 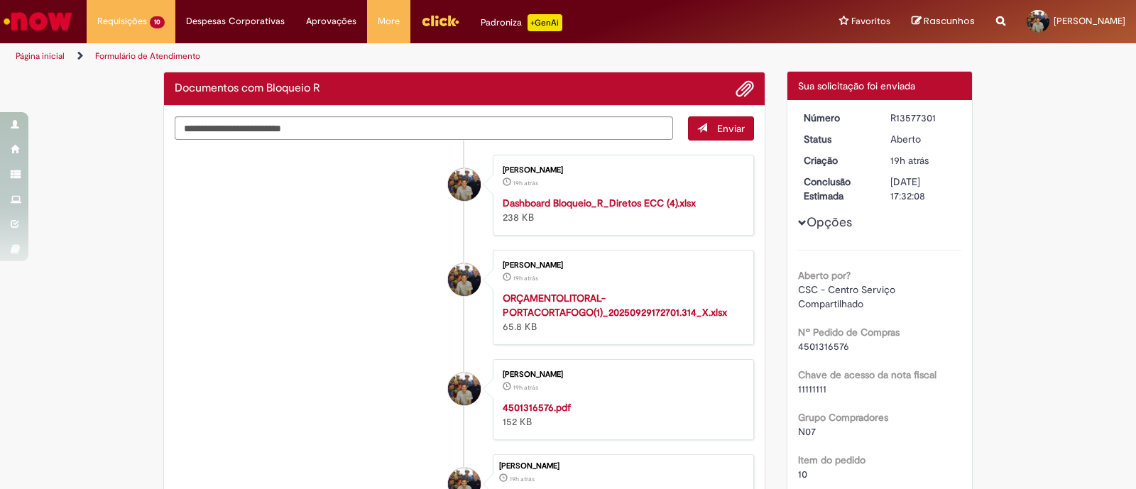 I want to click on span: 11111111, so click(x=812, y=389).